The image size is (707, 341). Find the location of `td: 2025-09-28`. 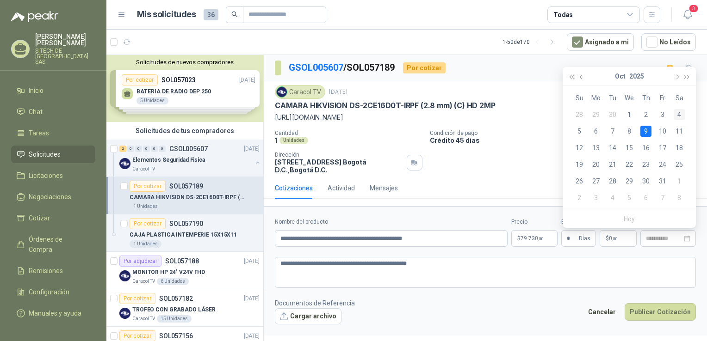

td: 2025-09-28 is located at coordinates (579, 115).